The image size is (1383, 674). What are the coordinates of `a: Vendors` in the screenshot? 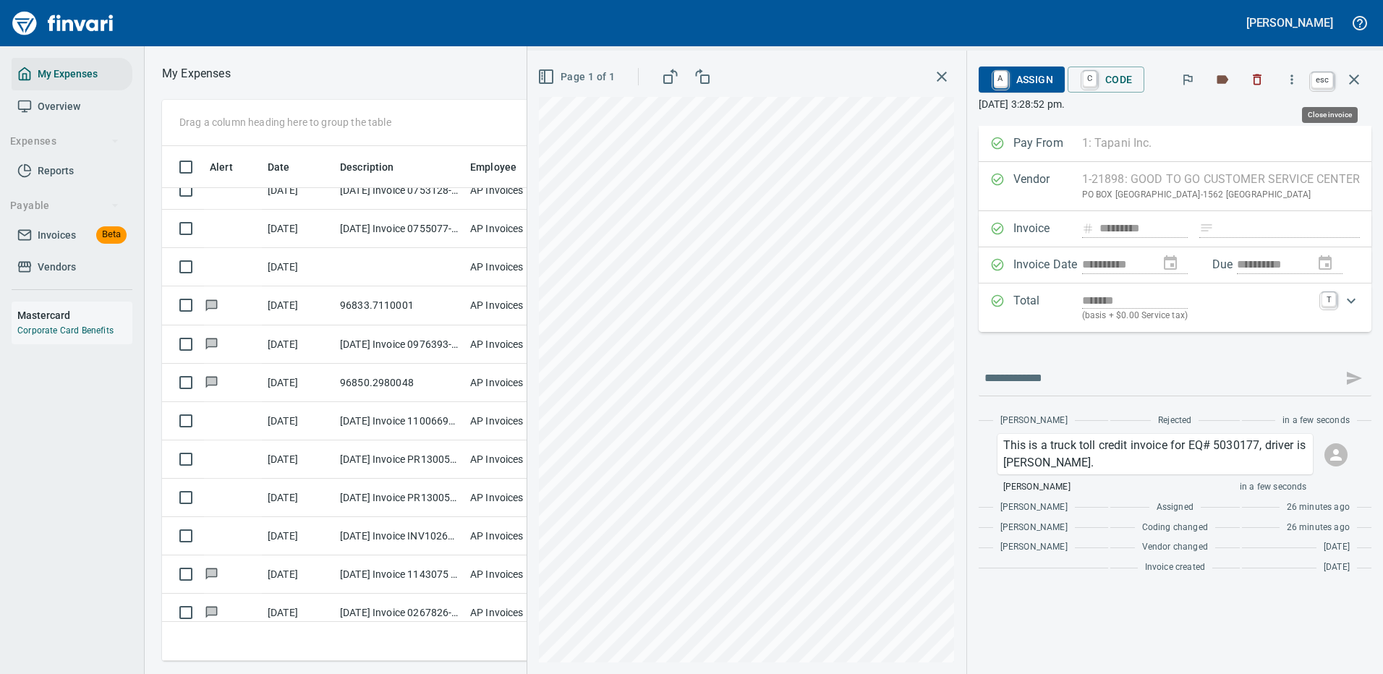 It's located at (72, 267).